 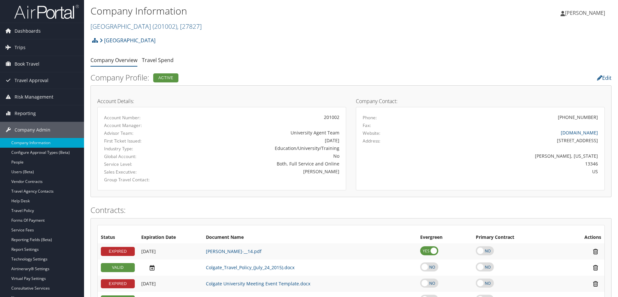 I want to click on span: Travel Approval, so click(x=31, y=81).